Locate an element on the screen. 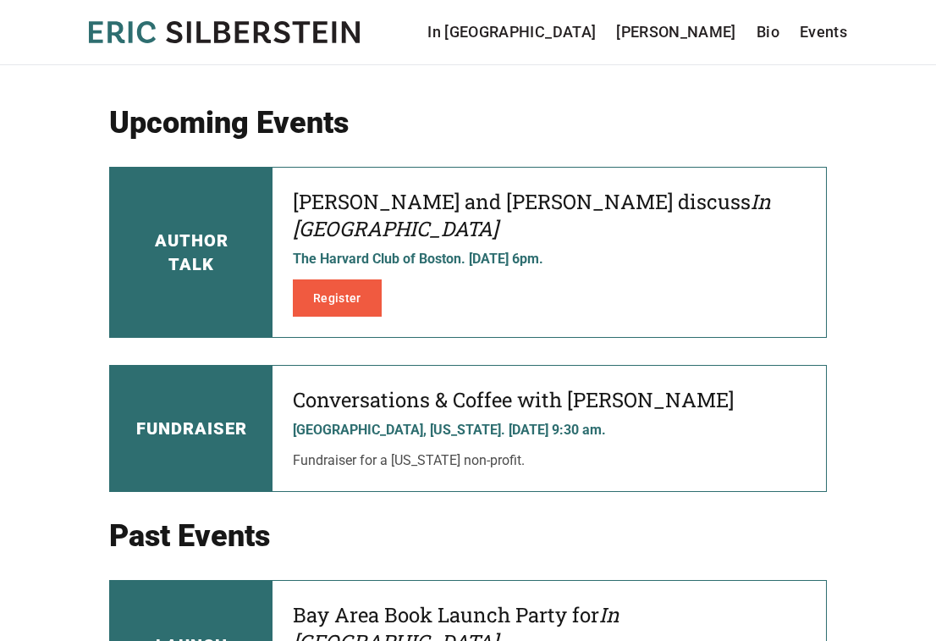  a: Register is located at coordinates (337, 298).